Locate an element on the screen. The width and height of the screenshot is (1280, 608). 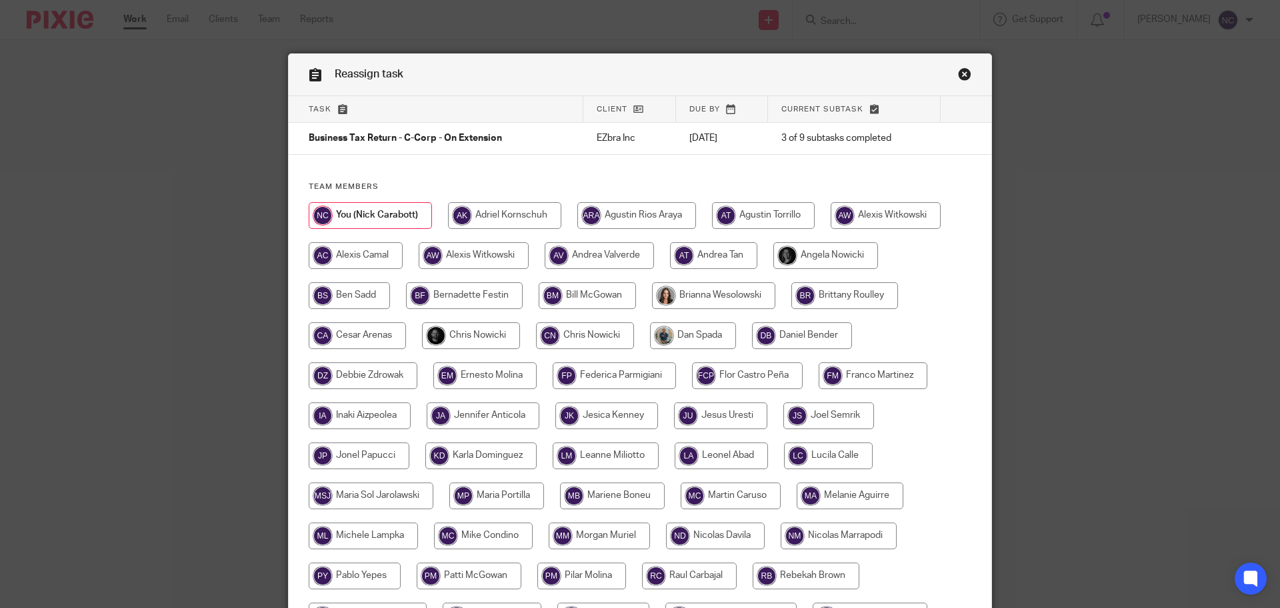
span: Reassign task is located at coordinates (369, 74).